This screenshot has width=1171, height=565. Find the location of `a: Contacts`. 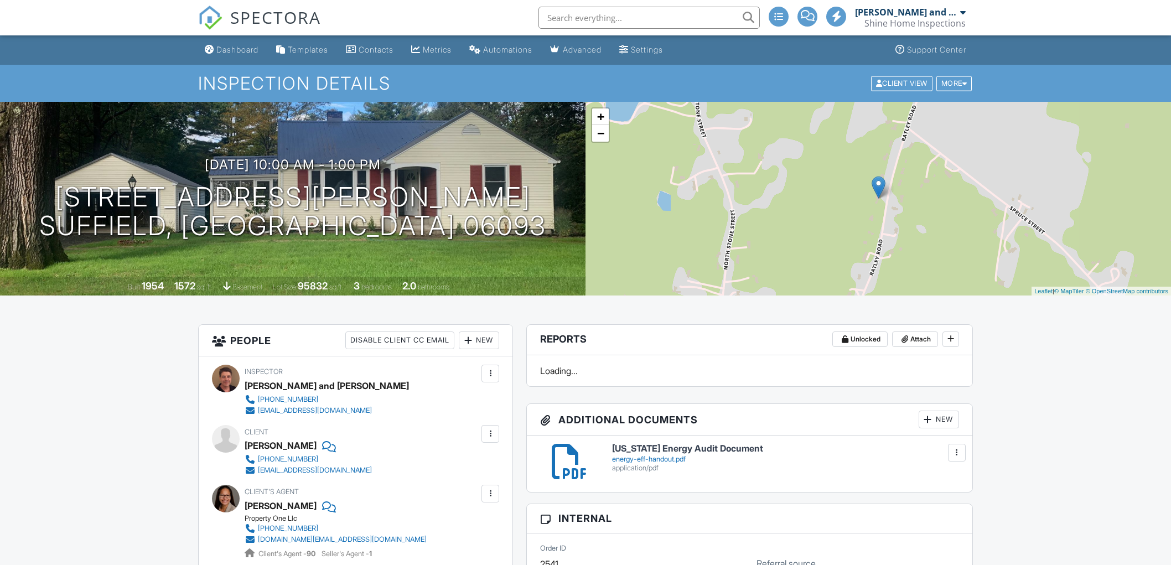

a: Contacts is located at coordinates (370, 50).